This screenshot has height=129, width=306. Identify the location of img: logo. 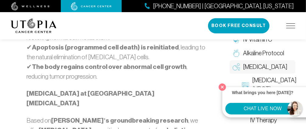
(33, 26).